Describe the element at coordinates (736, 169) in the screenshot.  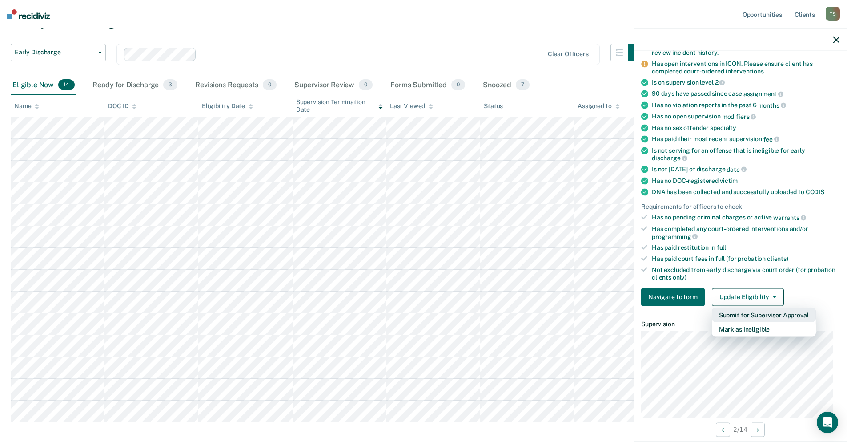
I see `span: date` at that location.